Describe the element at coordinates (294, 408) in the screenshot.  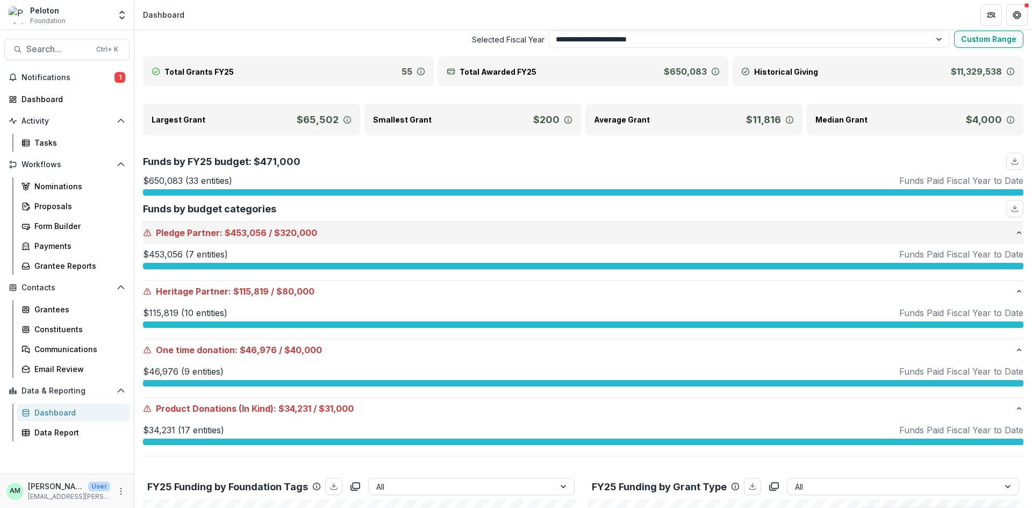
I see `span: $34,231` at that location.